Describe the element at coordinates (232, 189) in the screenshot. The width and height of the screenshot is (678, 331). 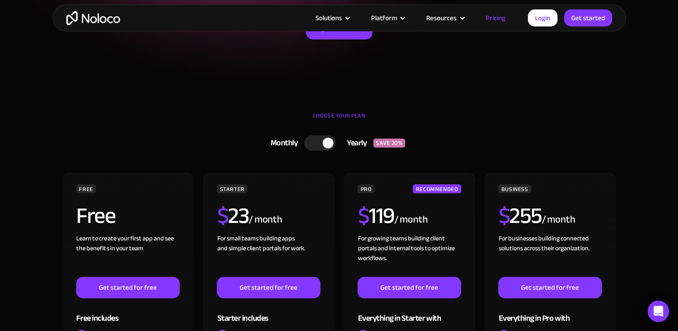
I see `div: STARTER` at that location.